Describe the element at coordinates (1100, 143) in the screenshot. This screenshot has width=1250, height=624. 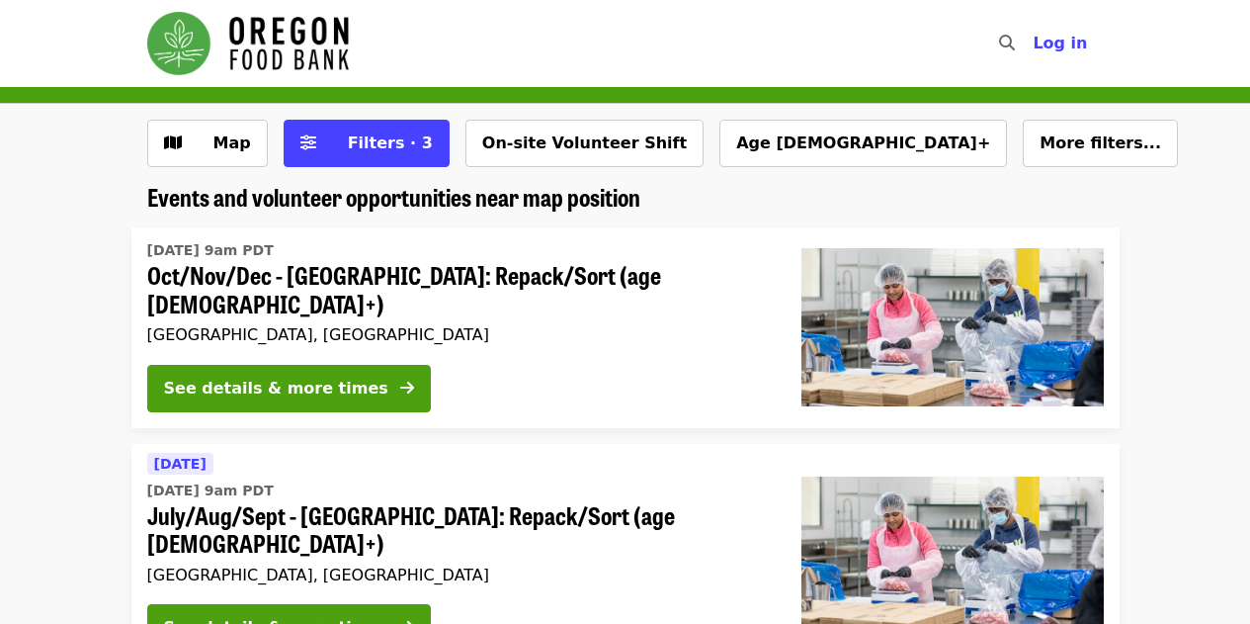
I see `button: More filters...` at that location.